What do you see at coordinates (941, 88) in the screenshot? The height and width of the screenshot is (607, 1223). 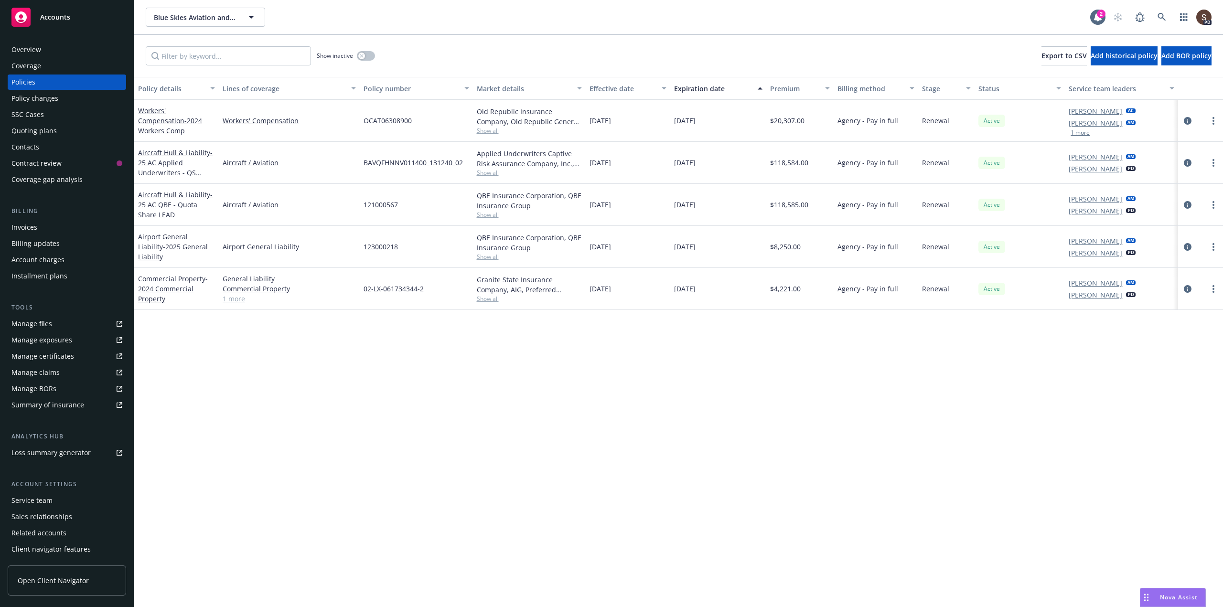 I see `div: Stage` at bounding box center [941, 88].